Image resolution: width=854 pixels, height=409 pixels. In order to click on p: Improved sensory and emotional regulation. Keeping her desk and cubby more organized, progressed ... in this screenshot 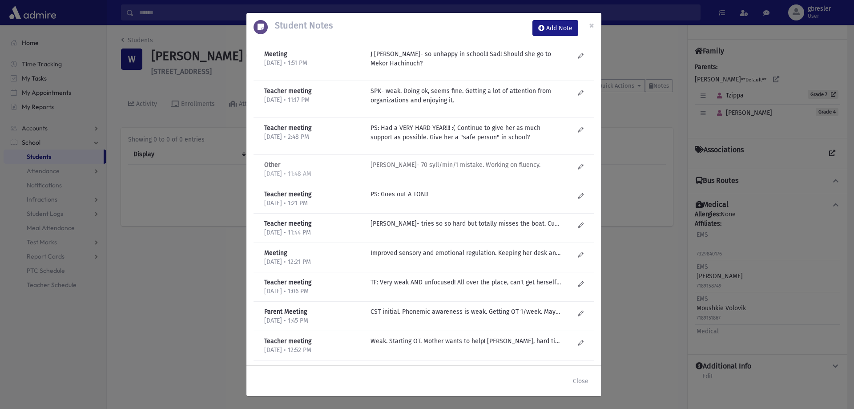, I will do `click(466, 253)`.